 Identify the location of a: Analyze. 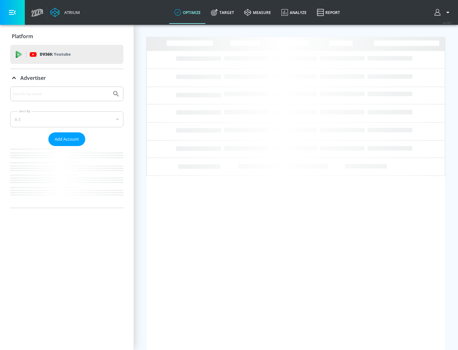
(294, 12).